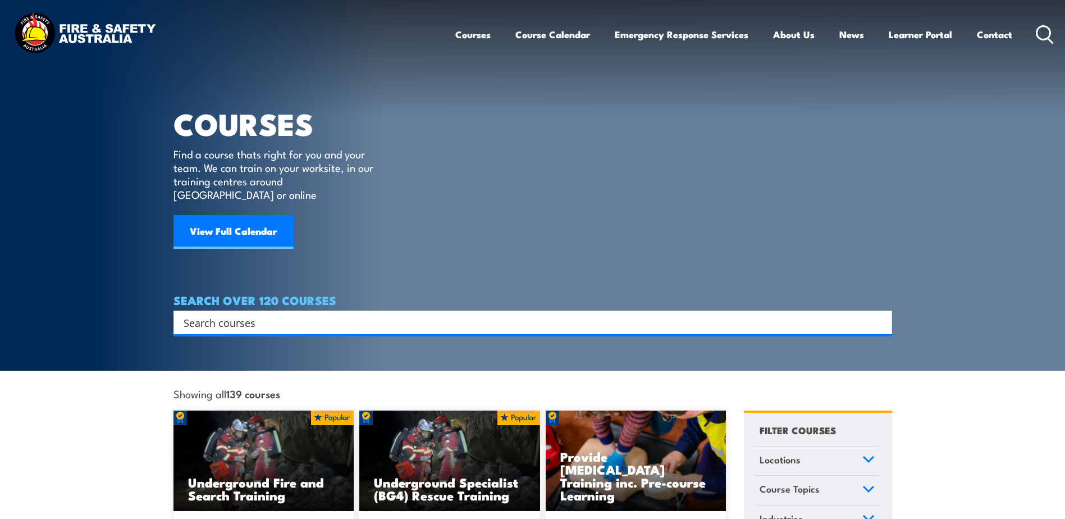 The image size is (1065, 519). What do you see at coordinates (852, 34) in the screenshot?
I see `a: News` at bounding box center [852, 34].